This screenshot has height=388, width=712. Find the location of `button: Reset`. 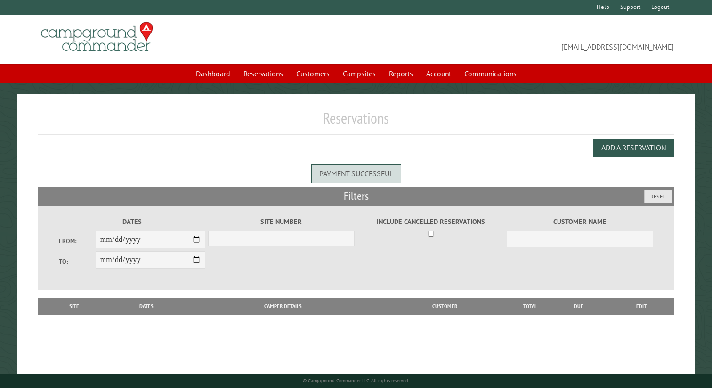

button: Reset is located at coordinates (658, 196).